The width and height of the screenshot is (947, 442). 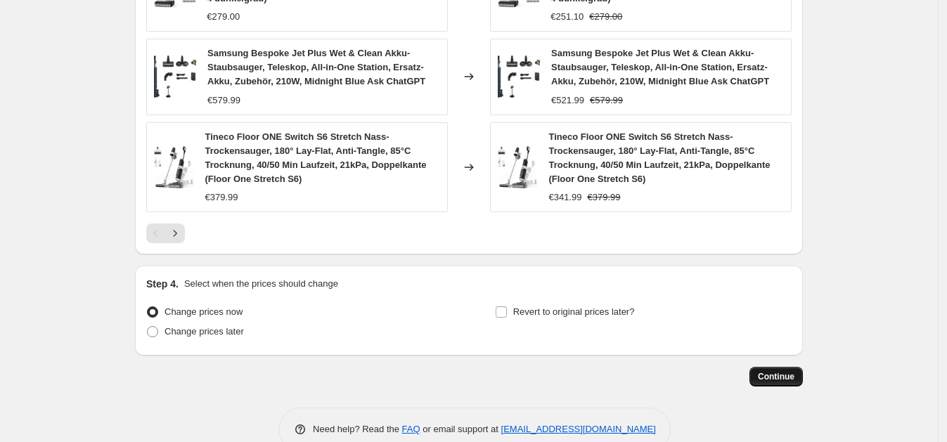 What do you see at coordinates (776, 377) in the screenshot?
I see `button: Continue` at bounding box center [776, 377].